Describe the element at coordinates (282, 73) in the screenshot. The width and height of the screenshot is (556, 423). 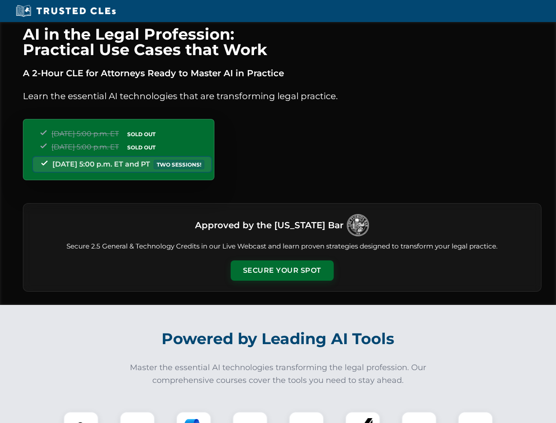
I see `p: A 2-Hour CLE for Attorneys Ready to Master AI in Practice` at that location.